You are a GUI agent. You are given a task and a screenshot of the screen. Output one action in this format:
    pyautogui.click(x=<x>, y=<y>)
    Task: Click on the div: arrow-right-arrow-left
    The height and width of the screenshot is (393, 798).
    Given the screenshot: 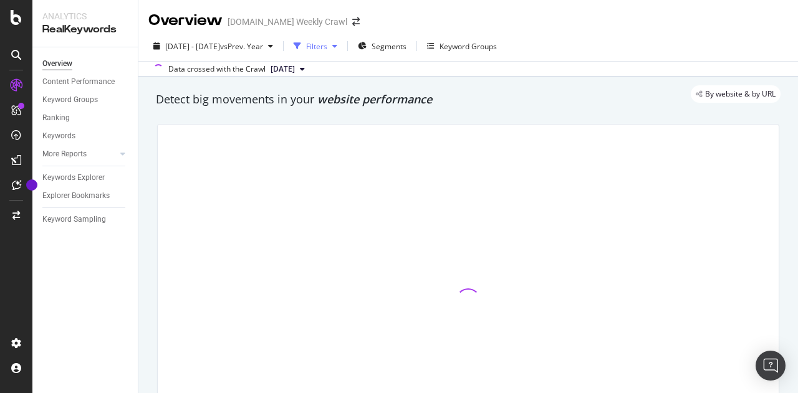 What is the action you would take?
    pyautogui.click(x=356, y=22)
    